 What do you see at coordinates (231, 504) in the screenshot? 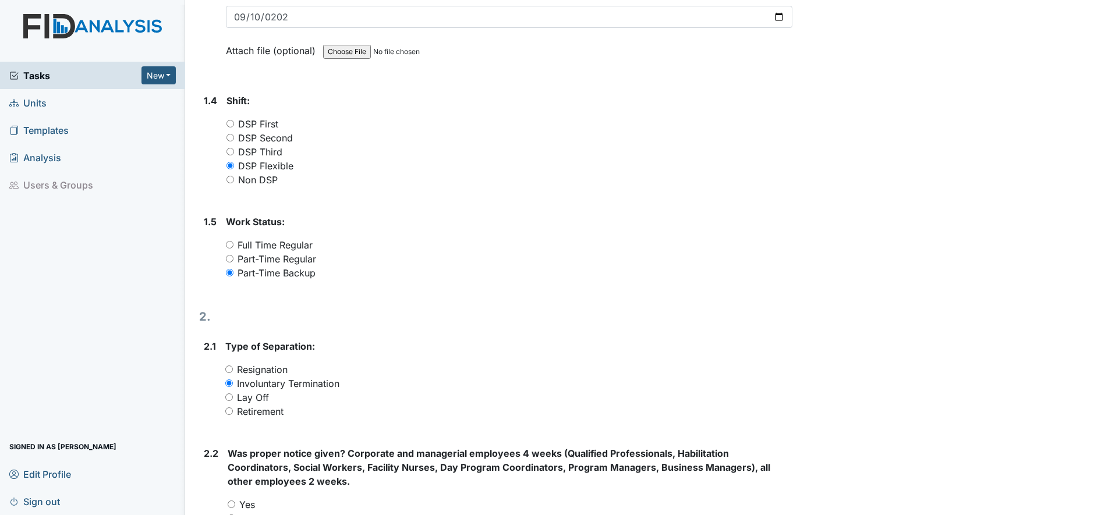
I see `input: Yes` at bounding box center [231, 504].